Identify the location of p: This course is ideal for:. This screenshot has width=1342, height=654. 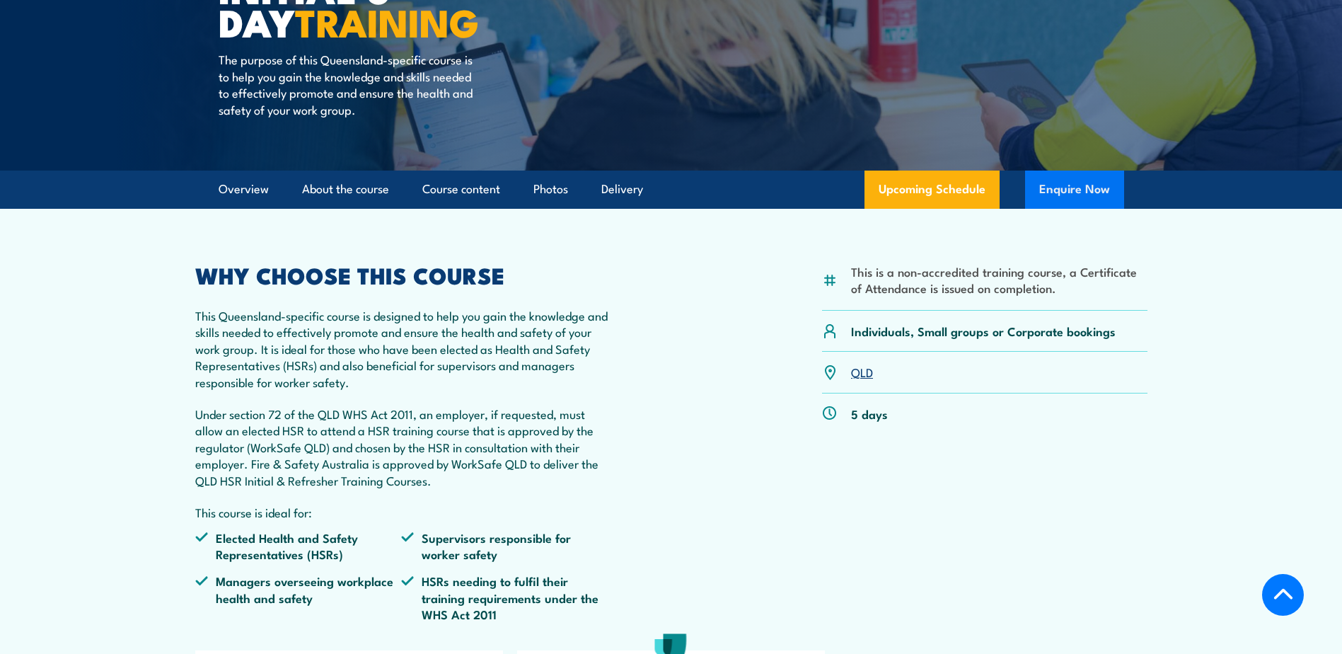
(402, 511).